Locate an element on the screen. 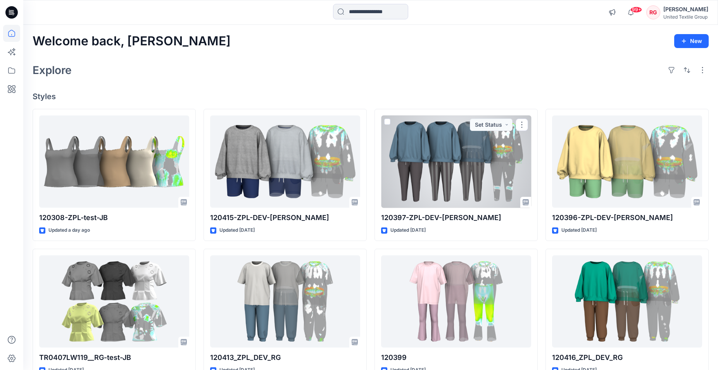 The image size is (718, 370). a: 120308-ZPL-test-JB is located at coordinates (114, 162).